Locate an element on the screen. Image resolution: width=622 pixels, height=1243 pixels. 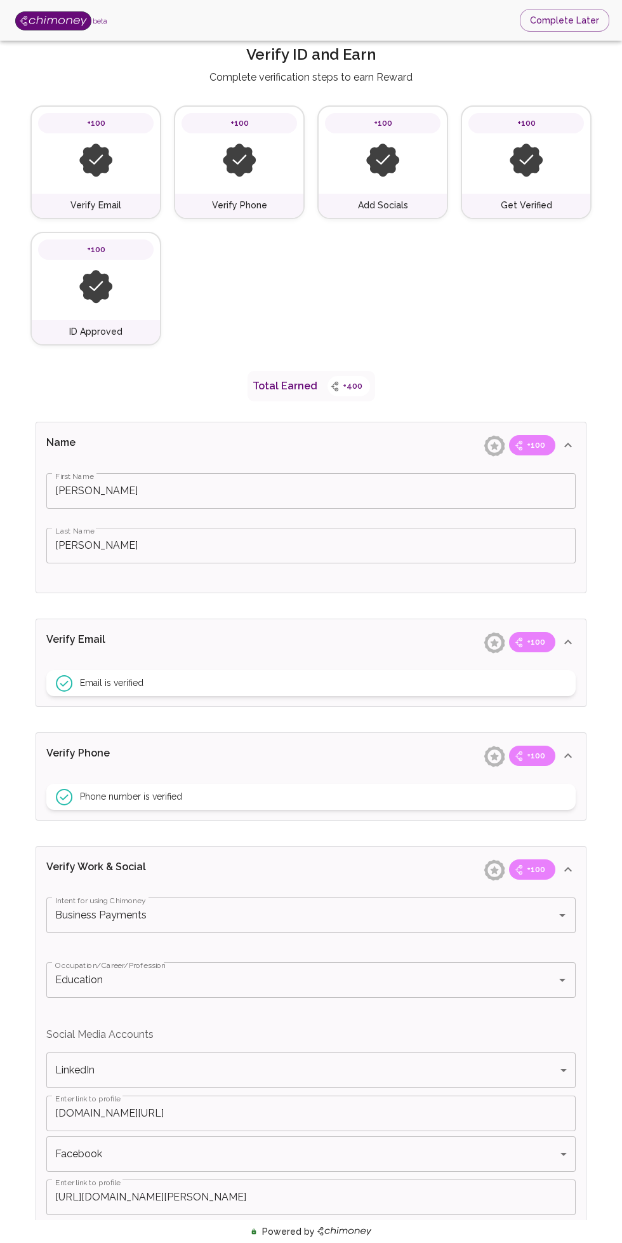
div: Verify Phone+100 is located at coordinates (311, 756).